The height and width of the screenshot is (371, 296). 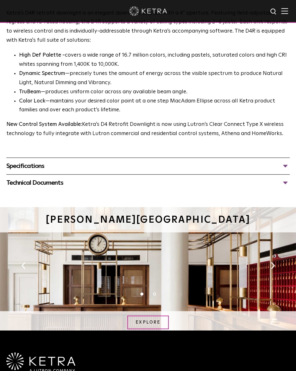 What do you see at coordinates (32, 101) in the screenshot?
I see `strong: Color Lock` at bounding box center [32, 101].